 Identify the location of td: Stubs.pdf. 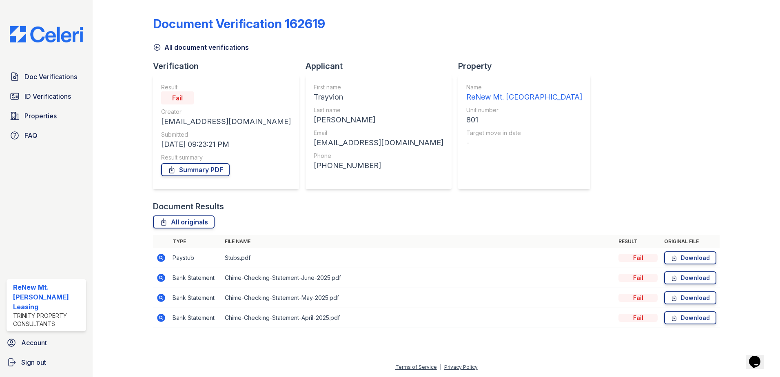
(418, 258).